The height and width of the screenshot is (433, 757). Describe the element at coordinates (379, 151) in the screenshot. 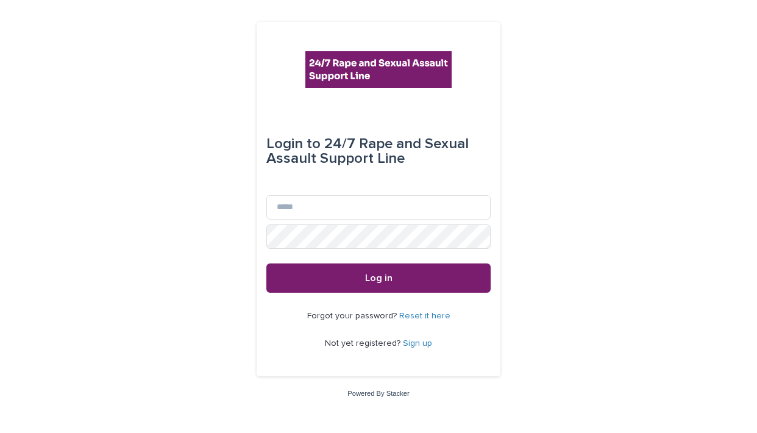

I see `div: 24/7 Rape and Sexual Assault Support Line` at that location.